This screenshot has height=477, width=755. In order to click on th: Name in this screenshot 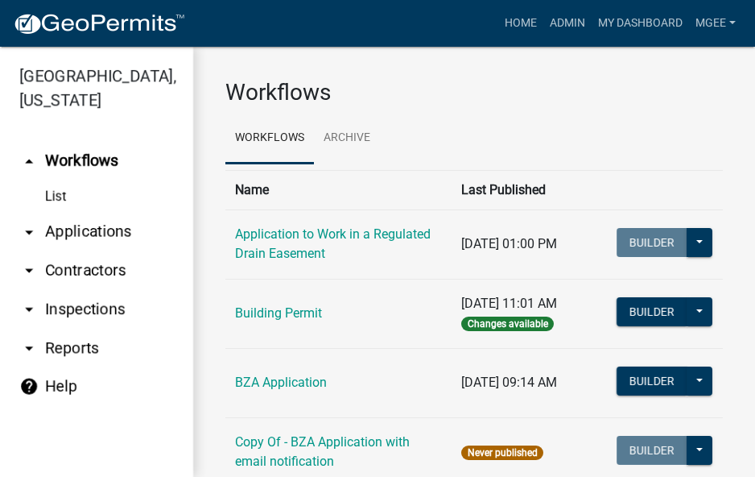, I will do `click(338, 189)`.